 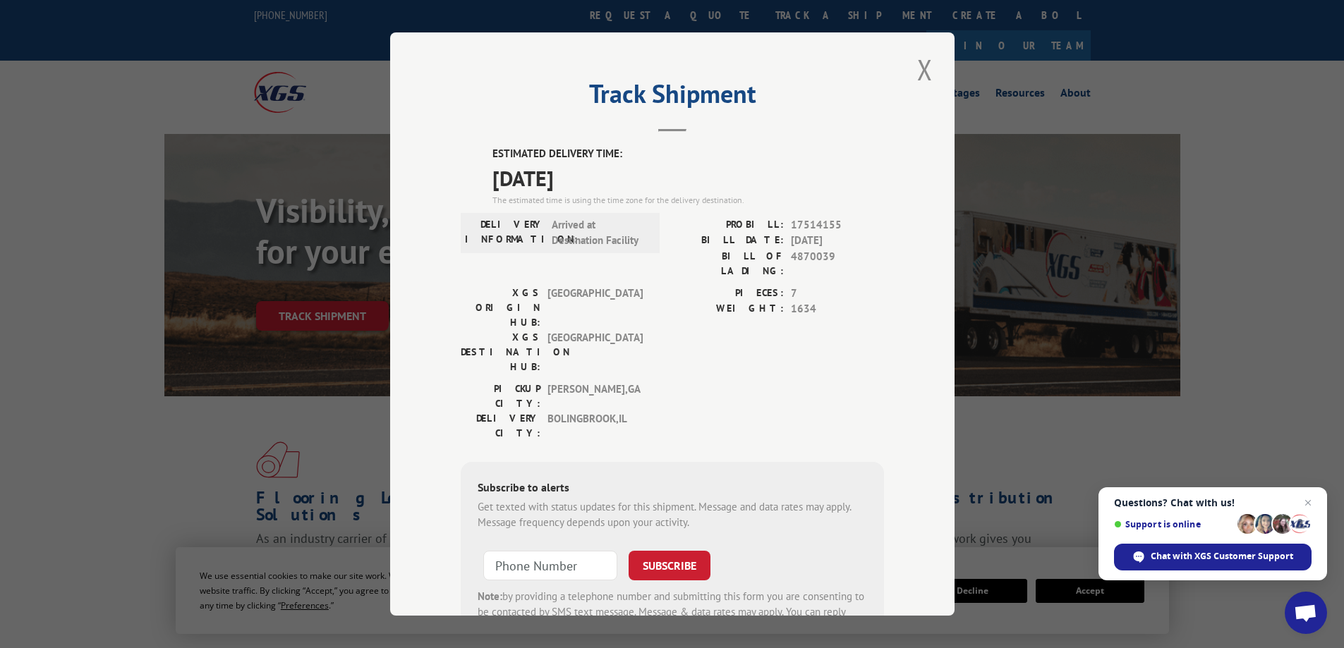 I want to click on label: DELIVERY INFORMATION:, so click(x=505, y=233).